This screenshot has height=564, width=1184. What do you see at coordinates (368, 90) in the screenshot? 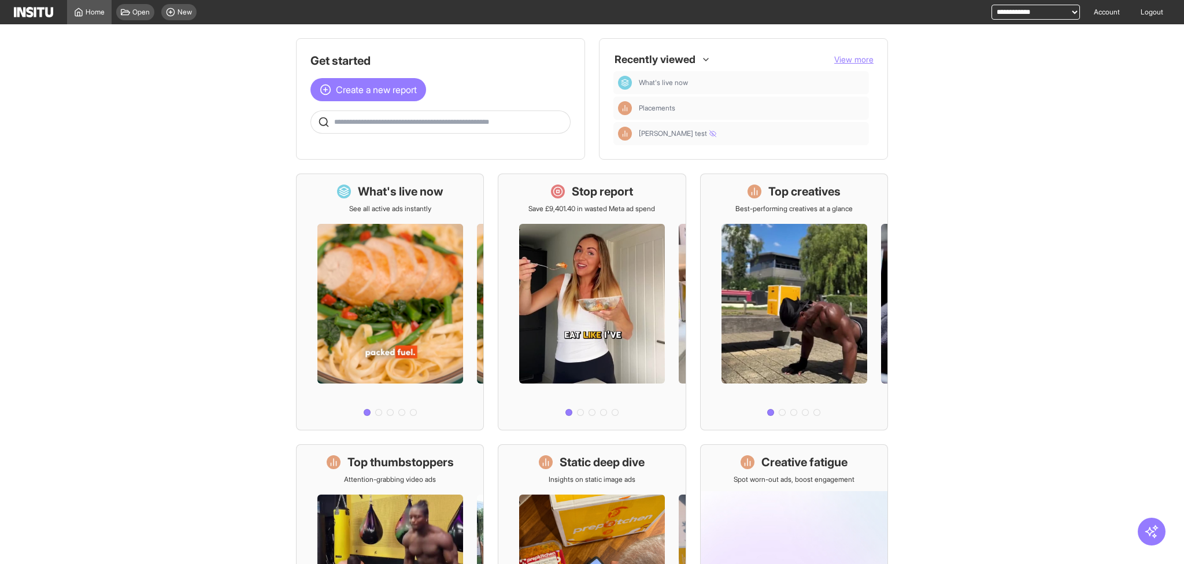
I see `button: Create a new report` at bounding box center [368, 90].